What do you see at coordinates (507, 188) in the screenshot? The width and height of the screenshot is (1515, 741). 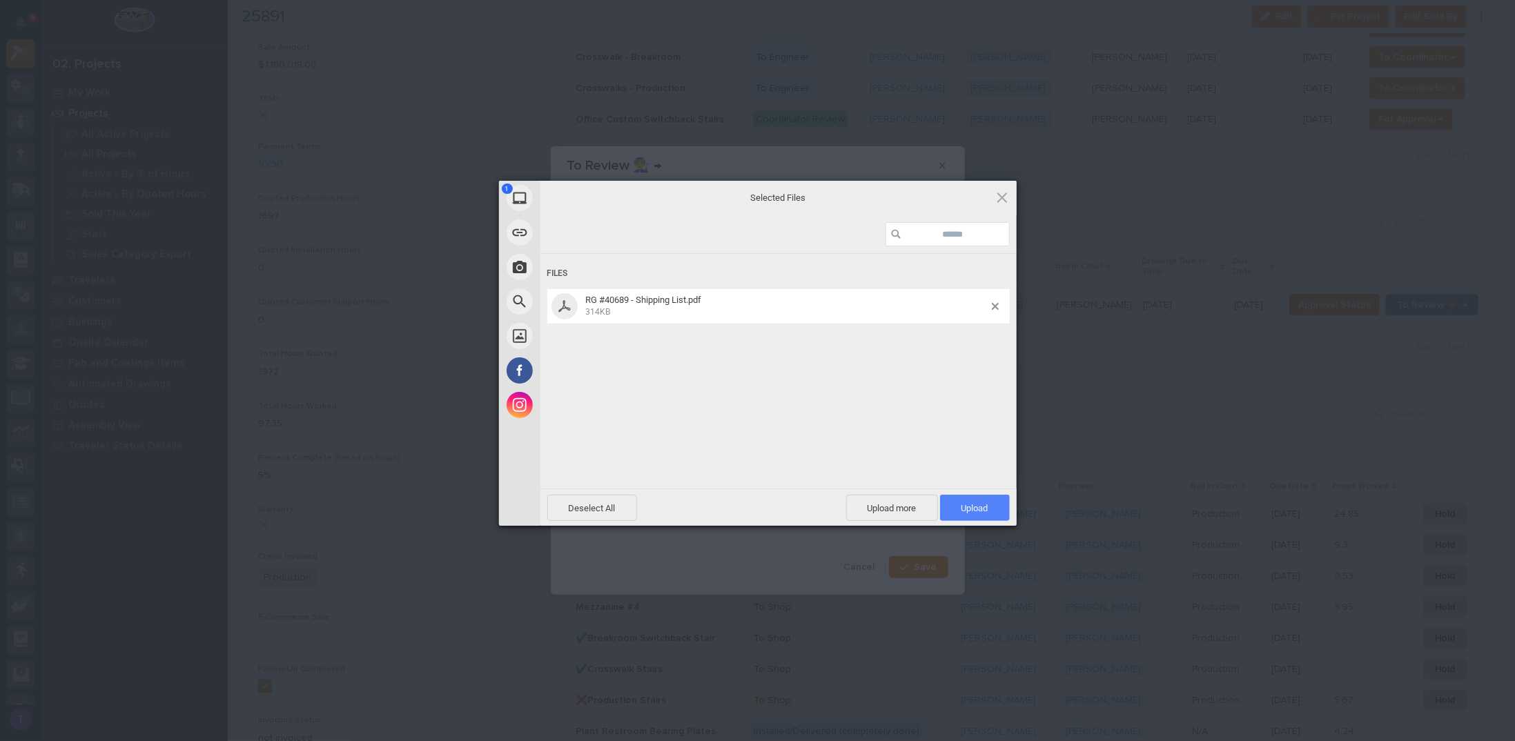 I see `span: 1` at bounding box center [507, 188].